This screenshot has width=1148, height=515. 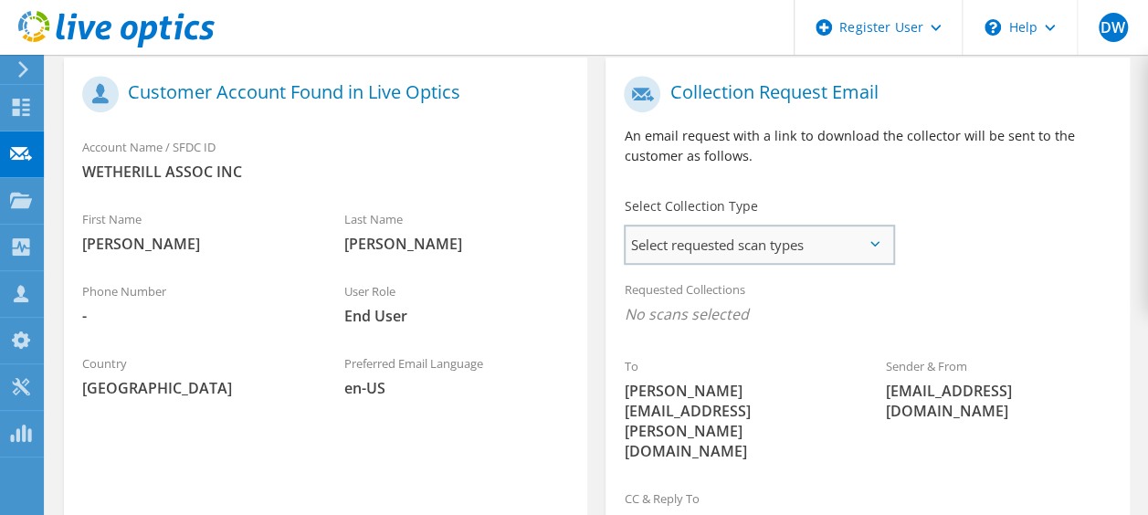 What do you see at coordinates (998, 388) in the screenshot?
I see `div: Sender & From` at bounding box center [998, 388].